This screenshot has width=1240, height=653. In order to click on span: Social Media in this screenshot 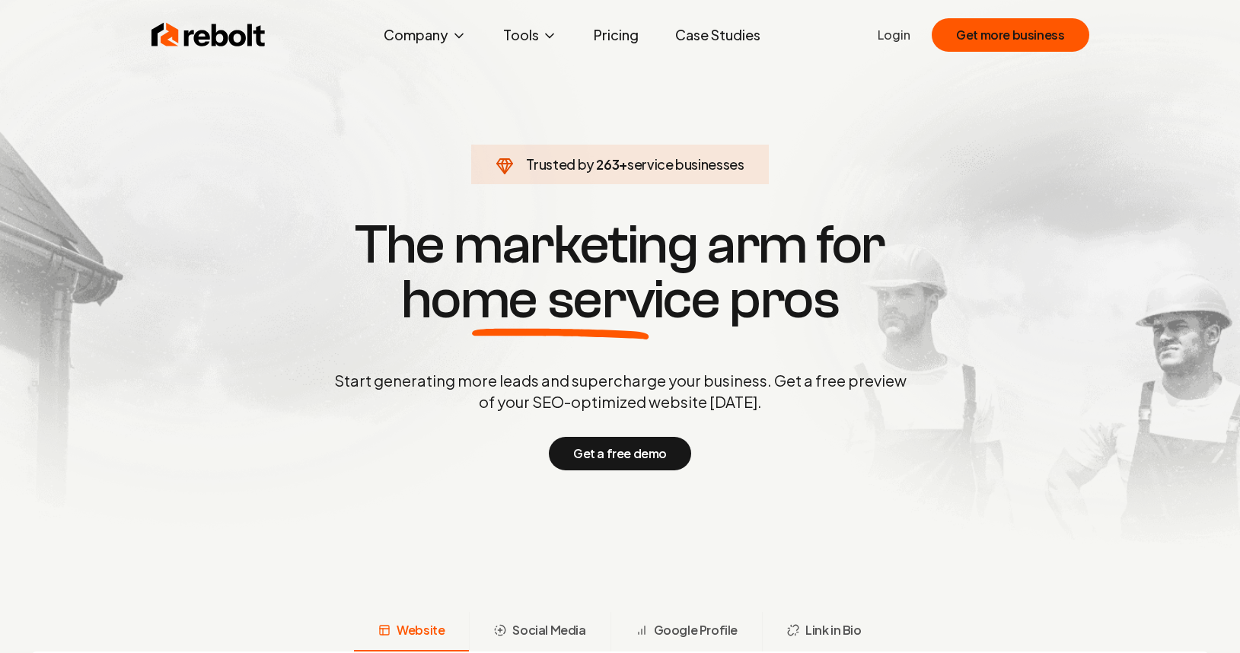, I will do `click(549, 630)`.